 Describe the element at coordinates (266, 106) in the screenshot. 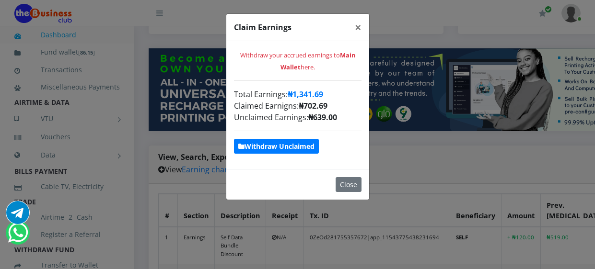

I see `span: Claimed Earnigns:` at that location.